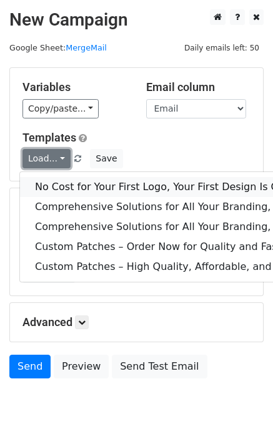  Describe the element at coordinates (136, 323) in the screenshot. I see `h5: Advanced` at that location.